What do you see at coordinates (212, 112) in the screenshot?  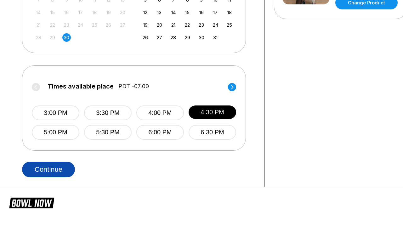 I see `button: 4:30 PM` at bounding box center [212, 112].